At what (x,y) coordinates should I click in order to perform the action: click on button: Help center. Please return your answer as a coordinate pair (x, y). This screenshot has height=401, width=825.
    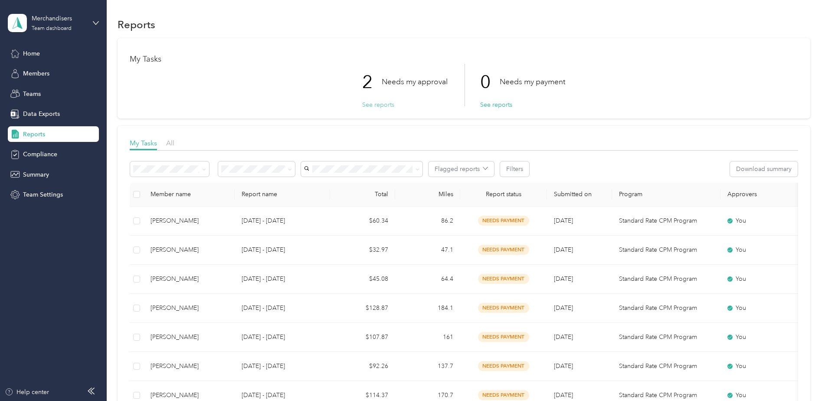
    Looking at the image, I should click on (27, 392).